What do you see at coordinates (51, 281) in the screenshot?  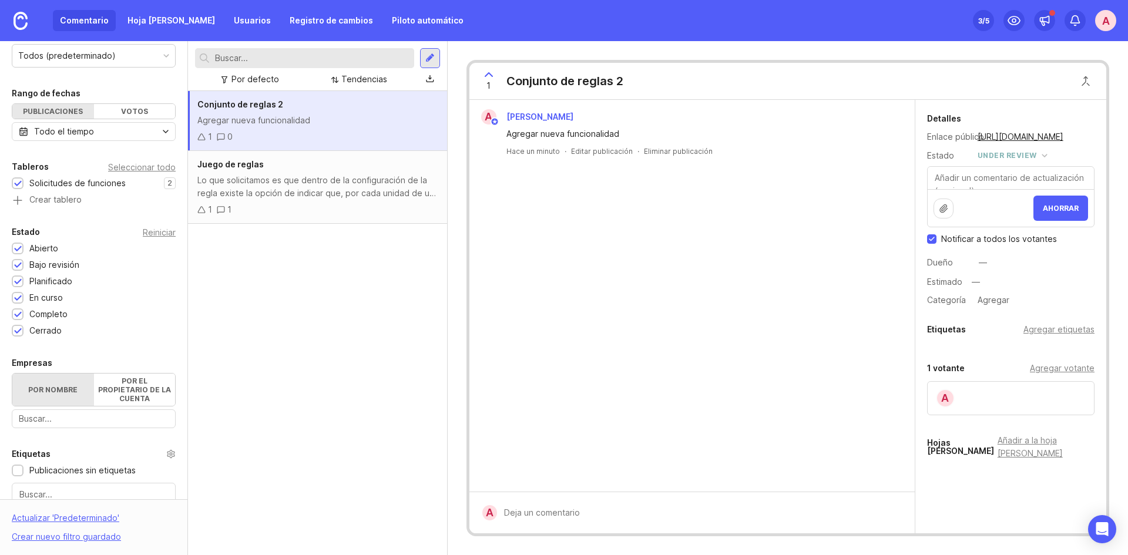 I see `font: Planificado` at bounding box center [51, 281].